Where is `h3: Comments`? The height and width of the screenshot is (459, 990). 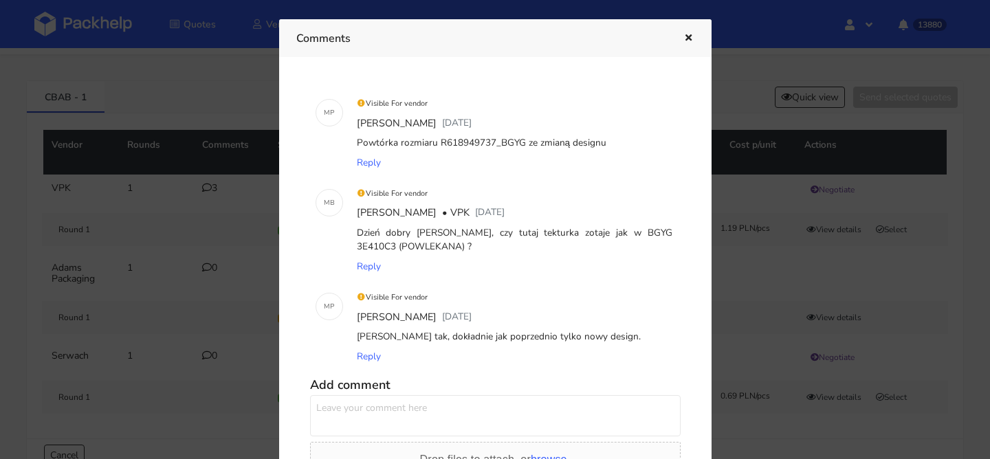
h3: Comments is located at coordinates (479, 39).